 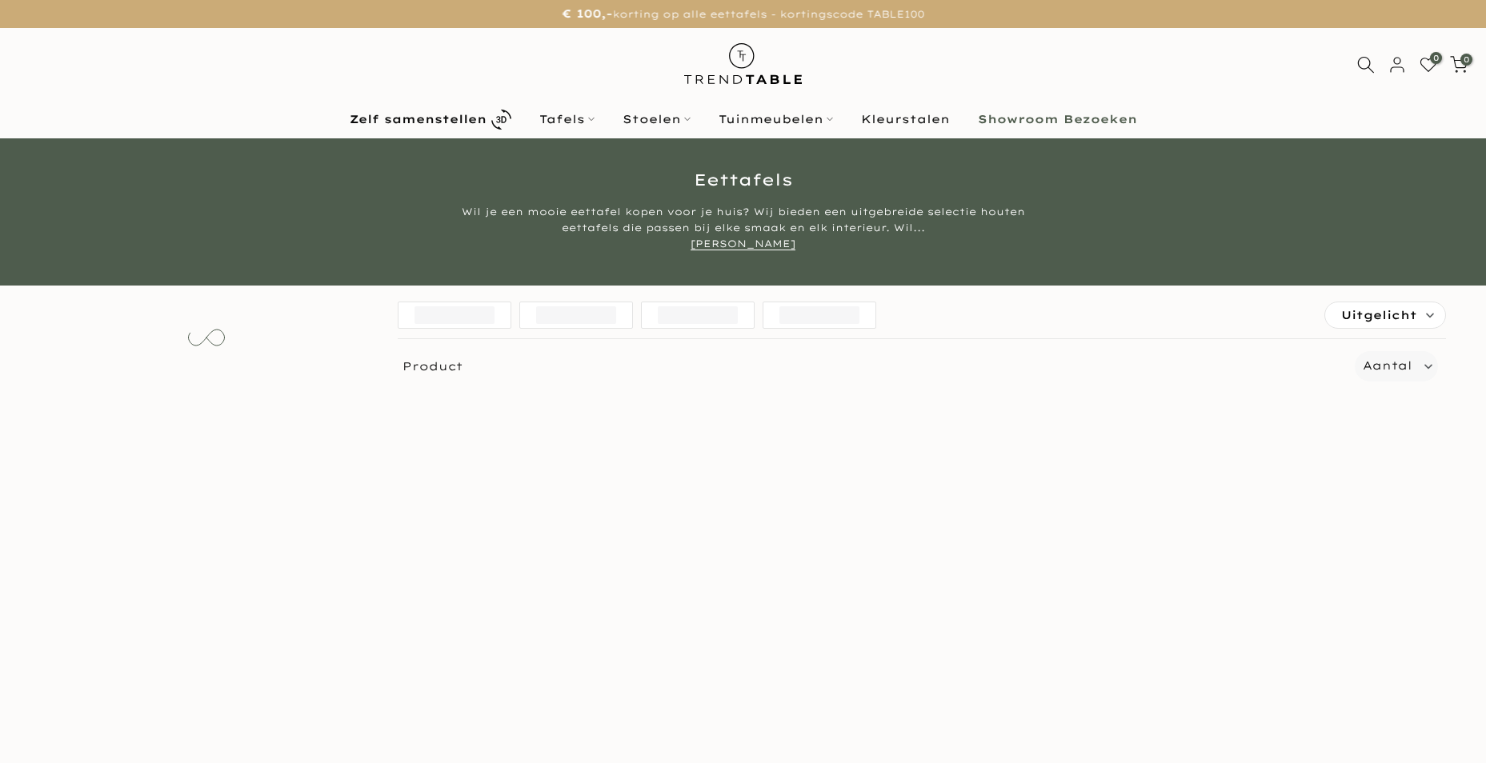 I want to click on p: korting op alle eettafels - kortingscode TABLE100, so click(x=743, y=14).